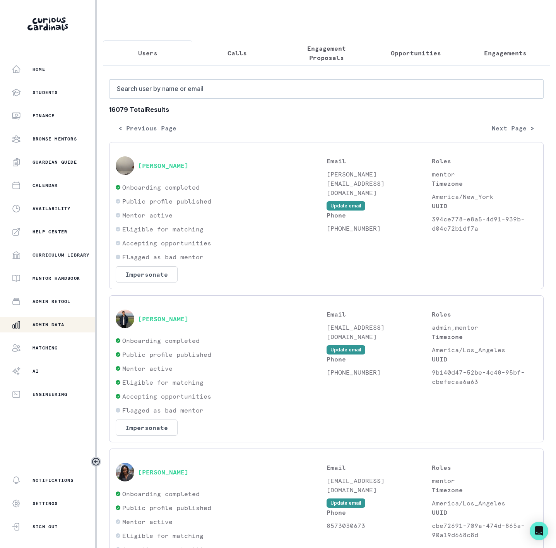  I want to click on p: Engineering, so click(50, 394).